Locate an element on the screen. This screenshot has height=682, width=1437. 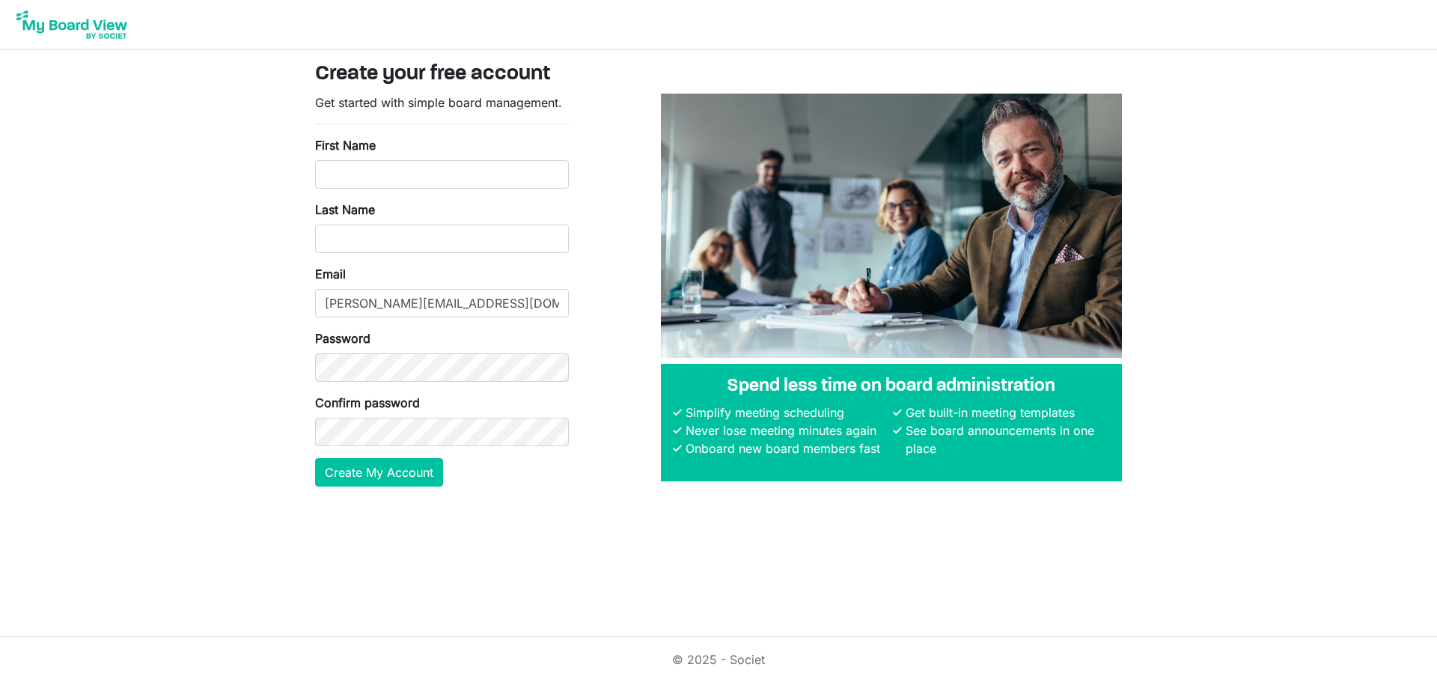
li: Simplify meeting scheduling is located at coordinates (786, 412).